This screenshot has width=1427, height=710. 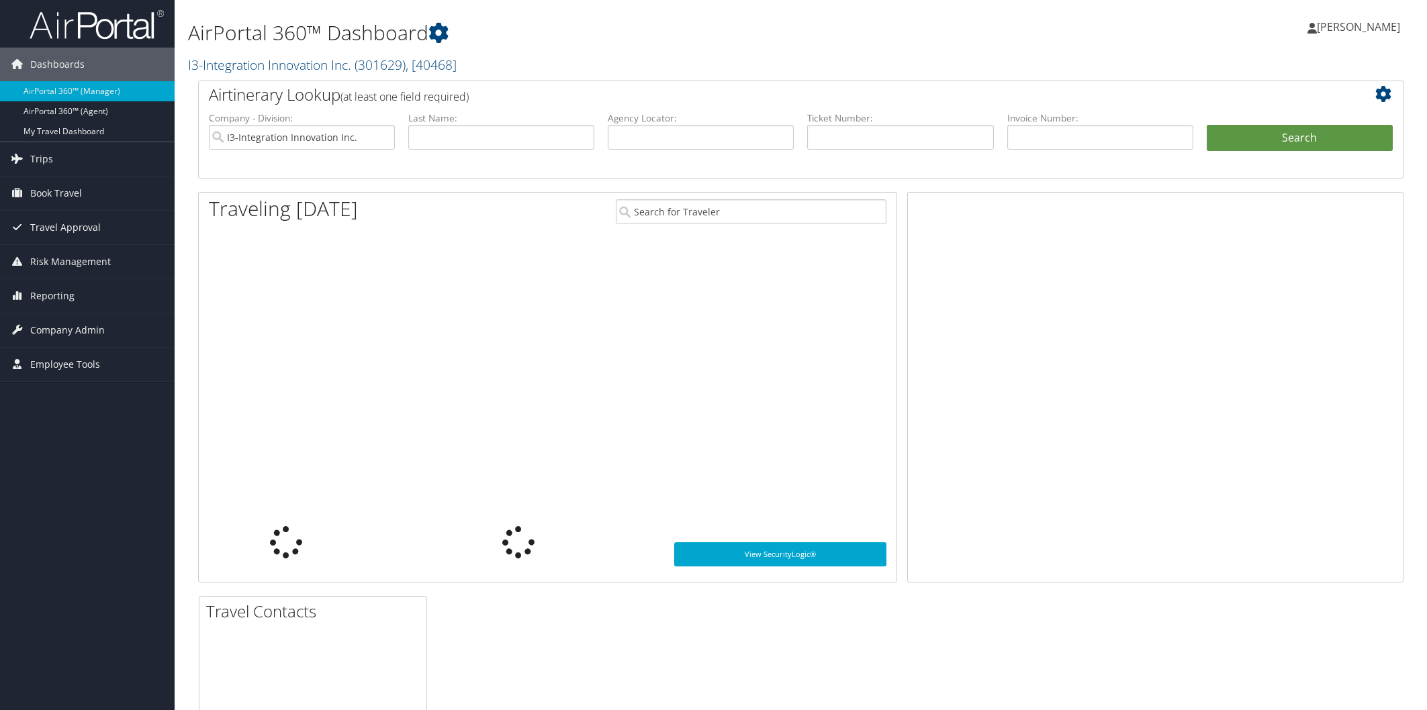 What do you see at coordinates (1299, 138) in the screenshot?
I see `button: Search` at bounding box center [1299, 138].